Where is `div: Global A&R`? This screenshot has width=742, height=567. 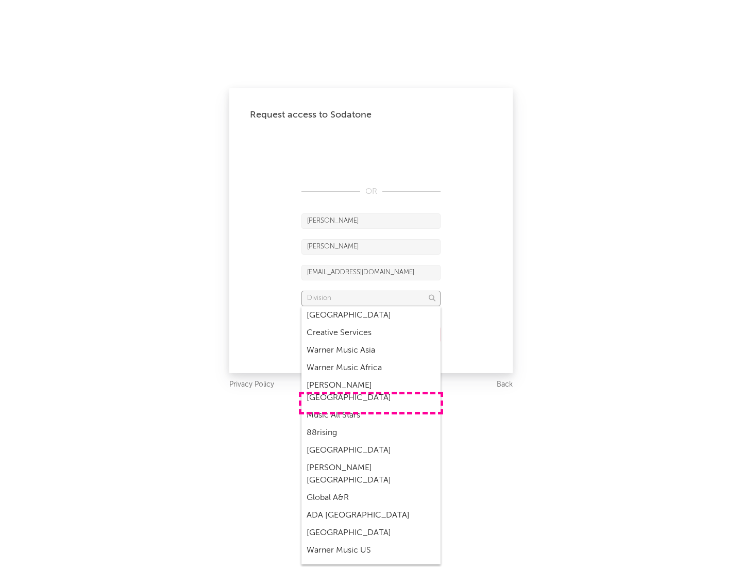
div: Global A&R is located at coordinates (371, 498).